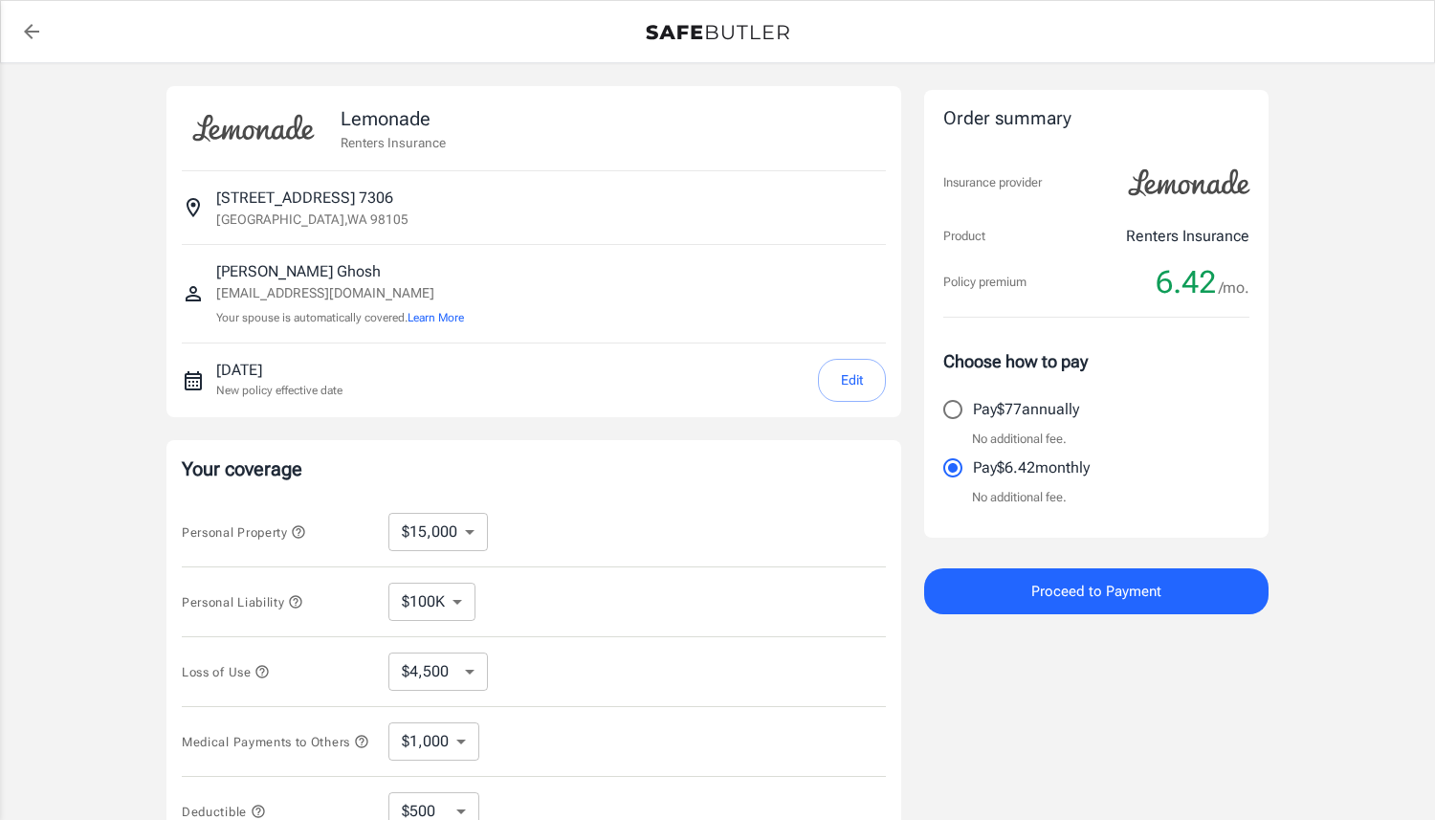  What do you see at coordinates (279, 390) in the screenshot?
I see `p: New policy effective date` at bounding box center [279, 390].